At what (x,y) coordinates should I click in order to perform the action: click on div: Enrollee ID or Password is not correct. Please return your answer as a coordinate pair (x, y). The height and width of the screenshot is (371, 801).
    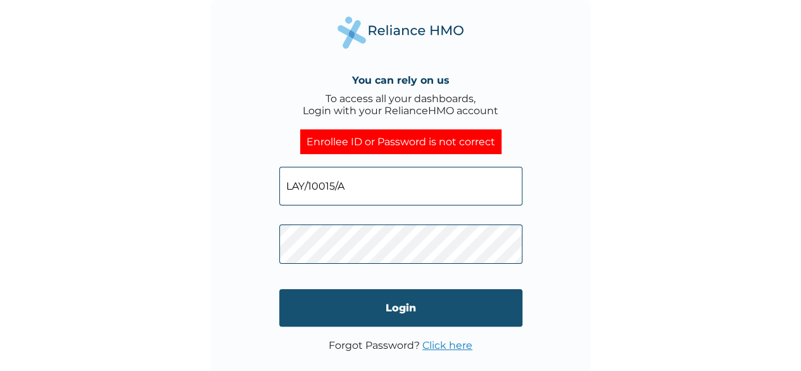
    Looking at the image, I should click on (401, 141).